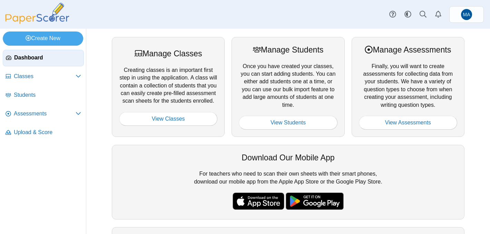 This screenshot has height=234, width=490. What do you see at coordinates (288, 50) in the screenshot?
I see `div: Manage Students` at bounding box center [288, 50].